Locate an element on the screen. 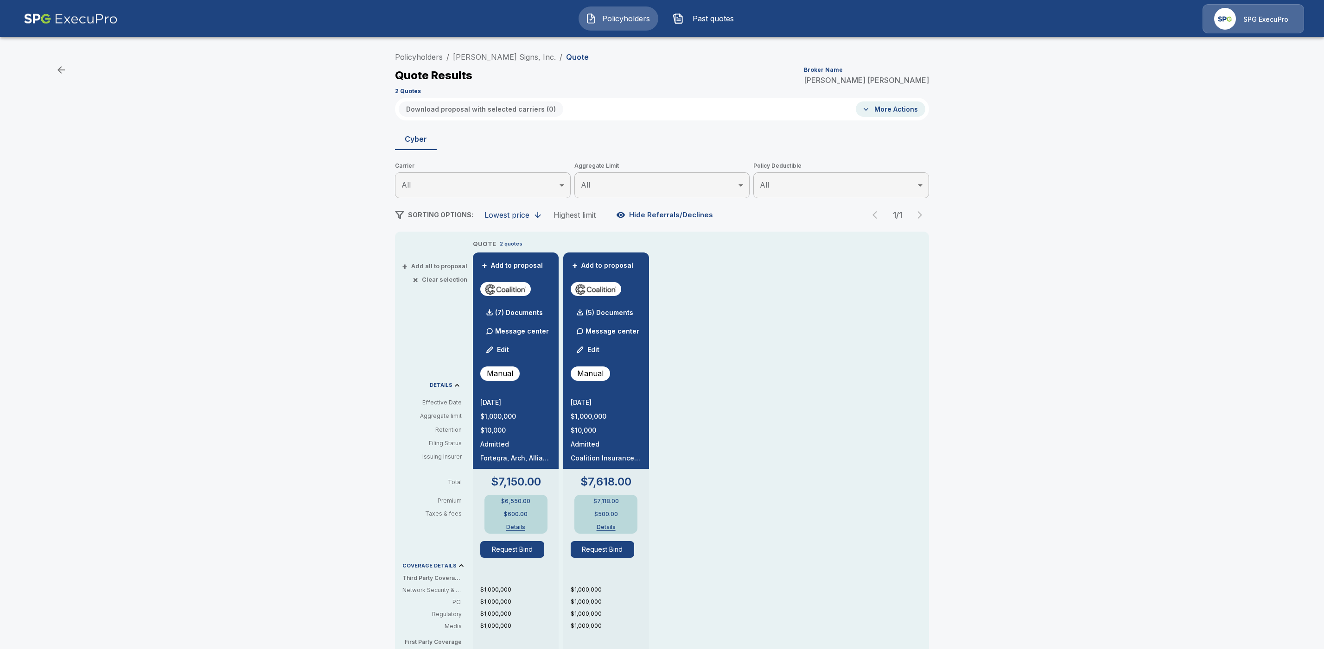  p: (5) Documents is located at coordinates (609, 313).